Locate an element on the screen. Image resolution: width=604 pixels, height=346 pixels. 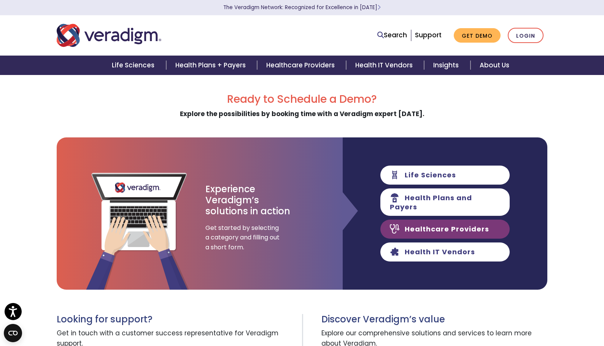
a: Healthcare Providers is located at coordinates (302, 65).